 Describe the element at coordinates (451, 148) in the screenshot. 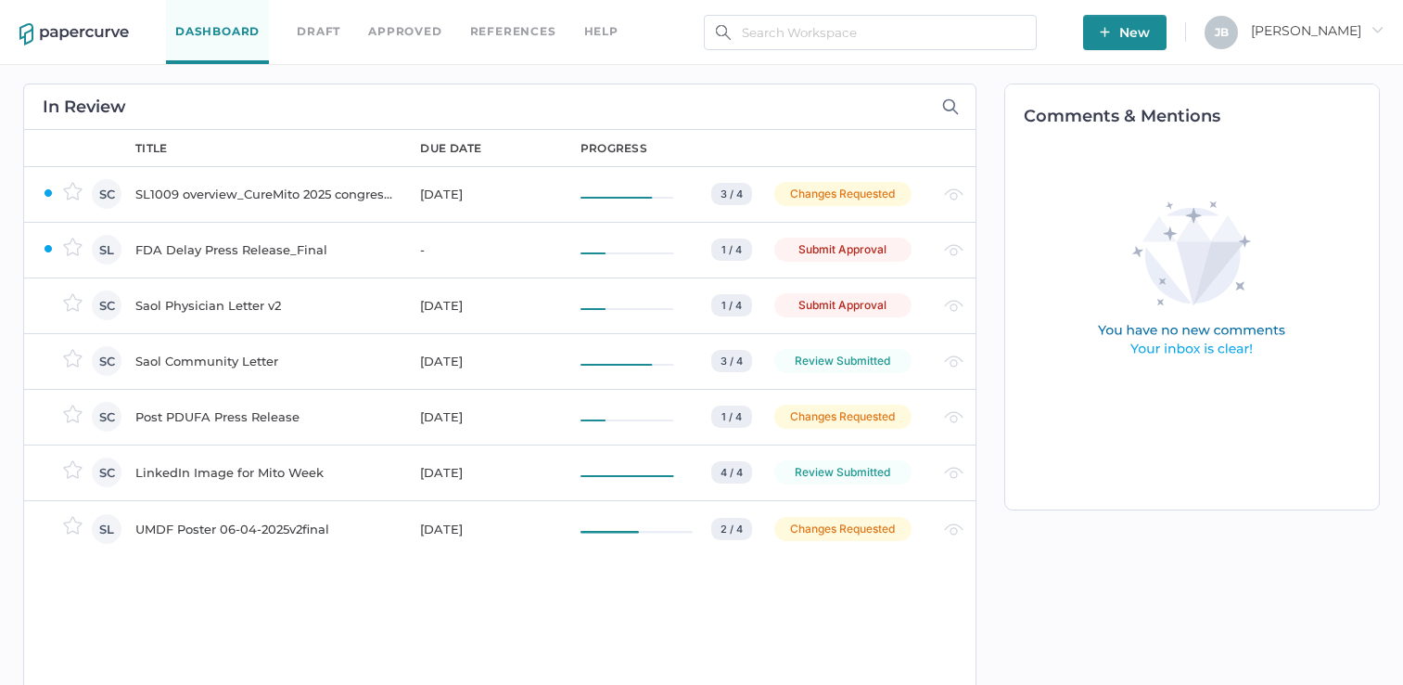

I see `div: due date` at that location.